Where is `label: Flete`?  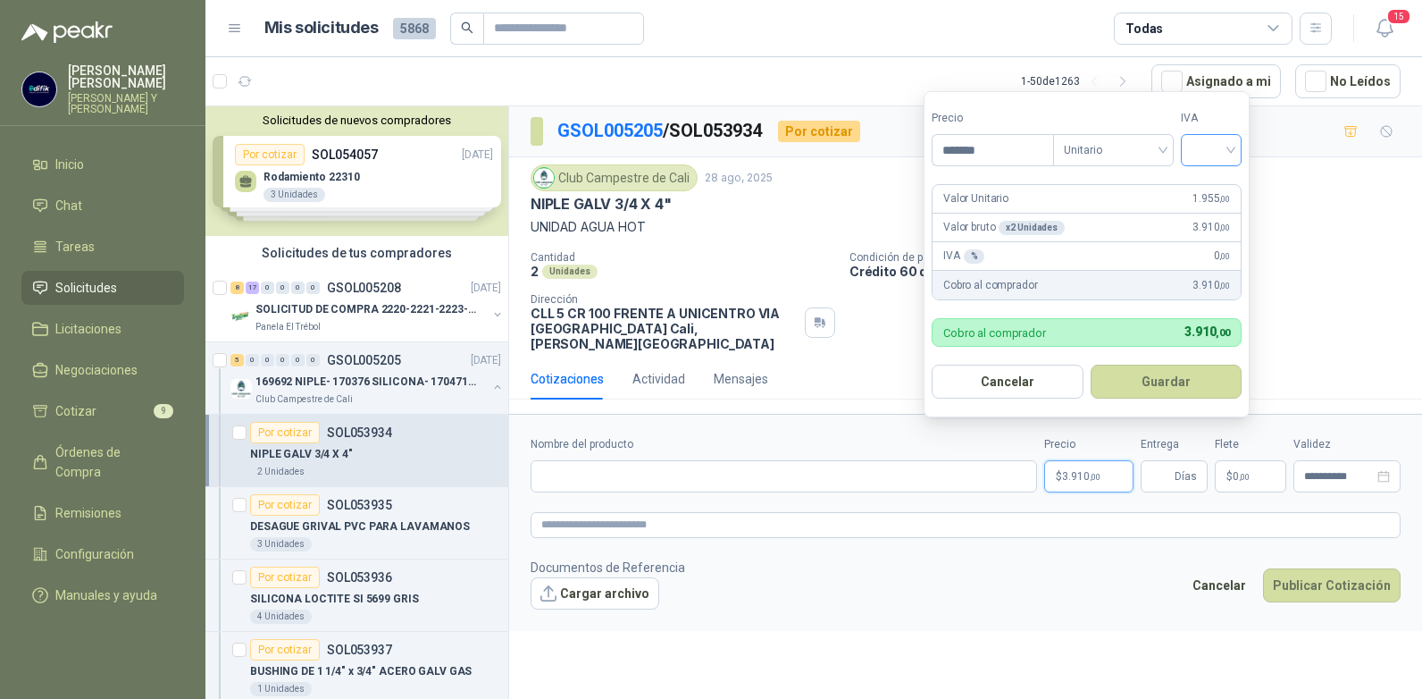 label: Flete is located at coordinates (1251, 444).